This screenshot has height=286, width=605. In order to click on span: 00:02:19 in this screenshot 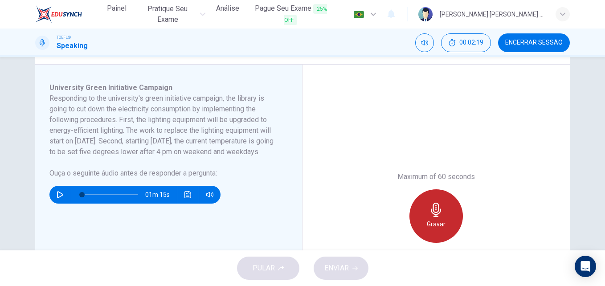, I will do `click(471, 43)`.